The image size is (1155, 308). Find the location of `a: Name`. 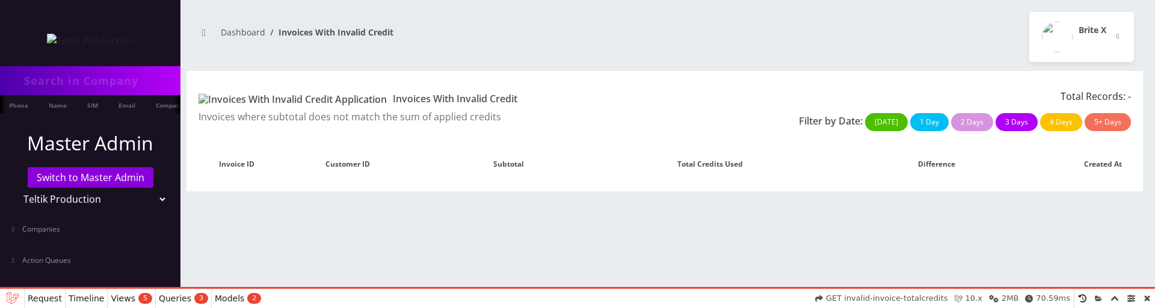

a: Name is located at coordinates (58, 104).